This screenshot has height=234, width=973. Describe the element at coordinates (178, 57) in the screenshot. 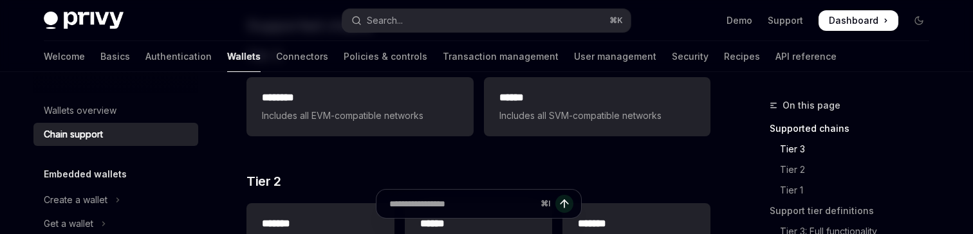

I see `a: Authentication` at that location.